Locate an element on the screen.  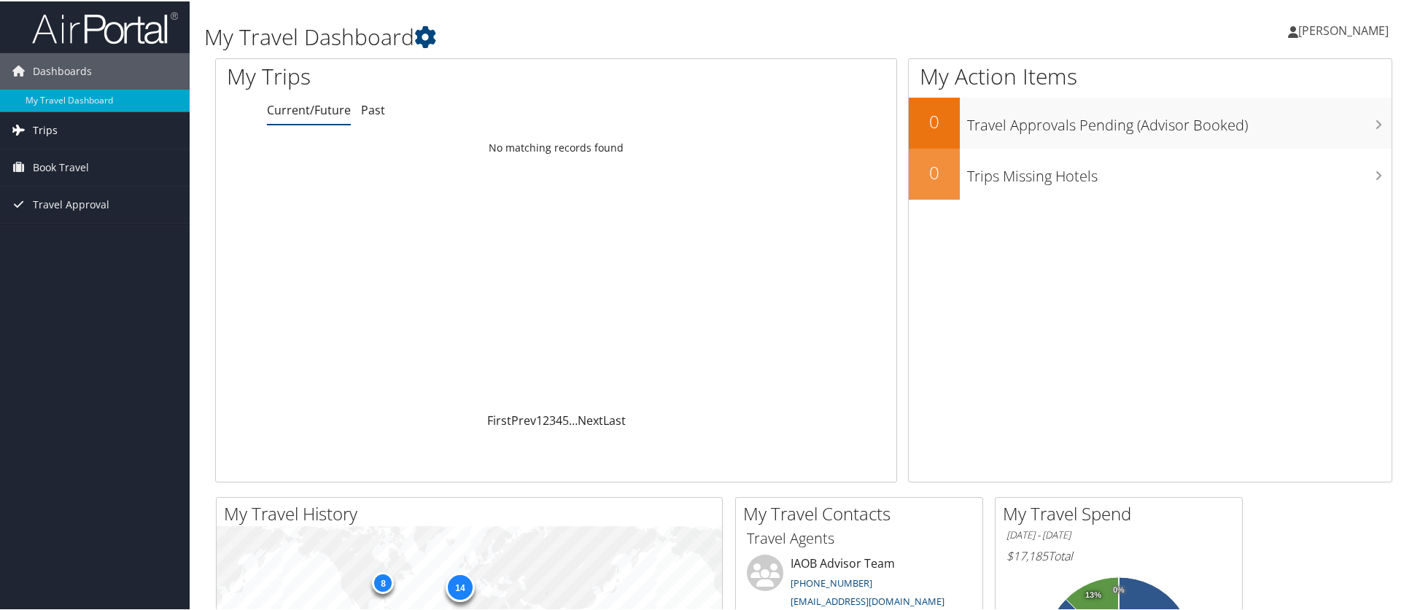
img: airportal-logo.png is located at coordinates (105, 26).